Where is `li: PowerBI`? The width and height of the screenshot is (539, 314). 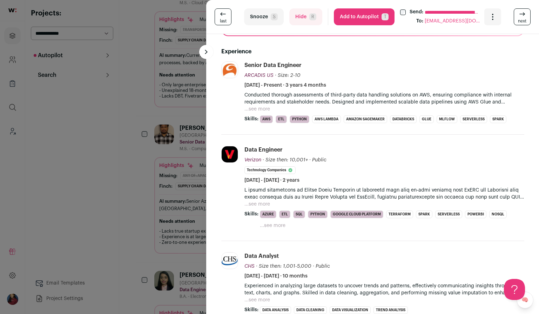
li: PowerBI is located at coordinates (475, 214).